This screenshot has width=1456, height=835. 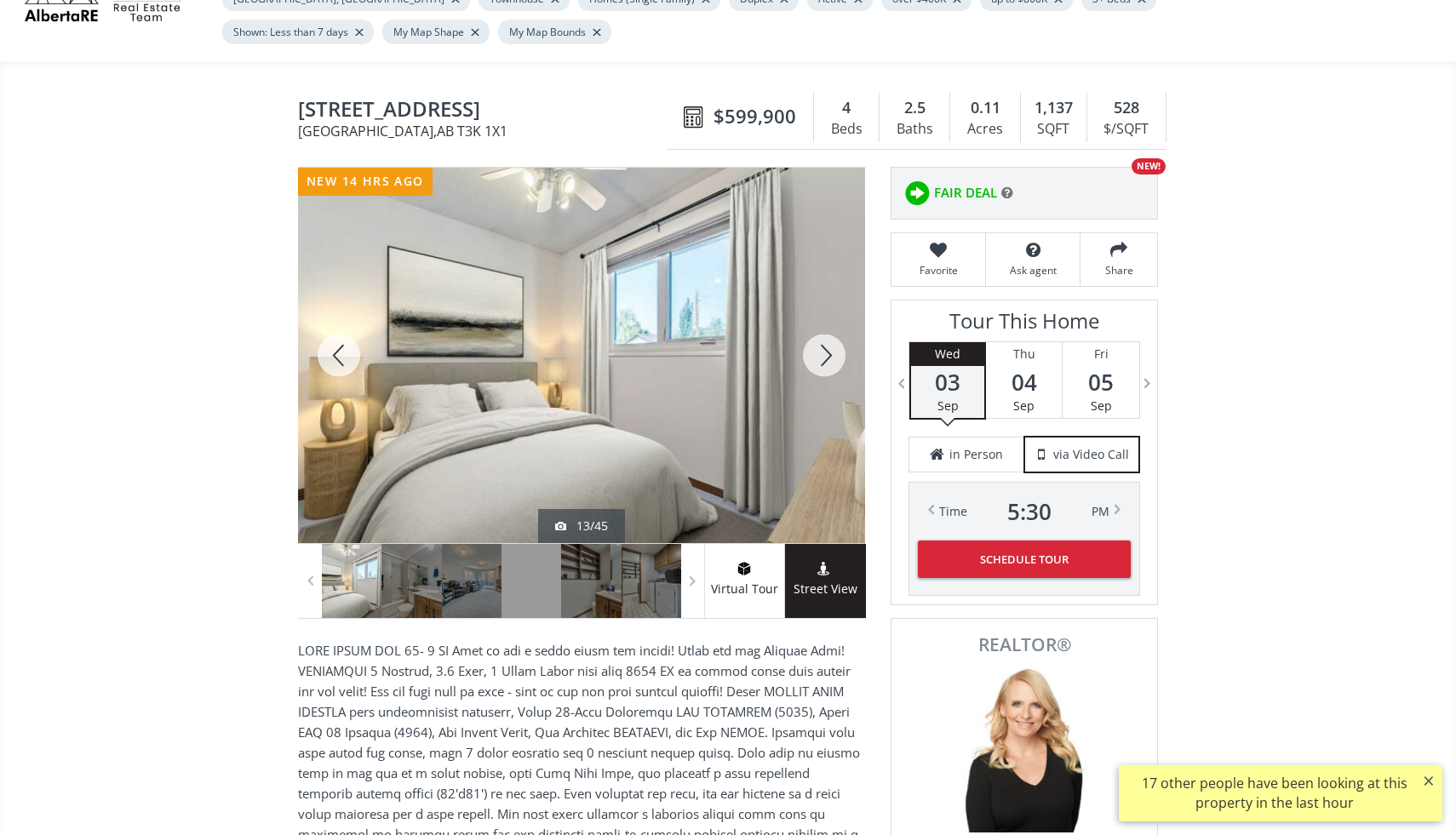 What do you see at coordinates (554, 31) in the screenshot?
I see `div: My Map Bounds` at bounding box center [554, 31].